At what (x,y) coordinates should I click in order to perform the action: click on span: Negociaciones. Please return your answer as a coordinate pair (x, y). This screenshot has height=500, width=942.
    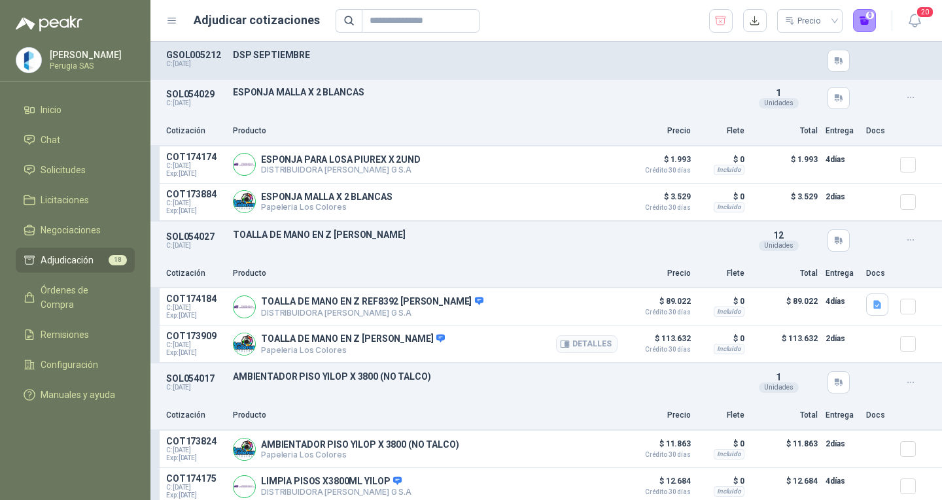
    Looking at the image, I should click on (71, 230).